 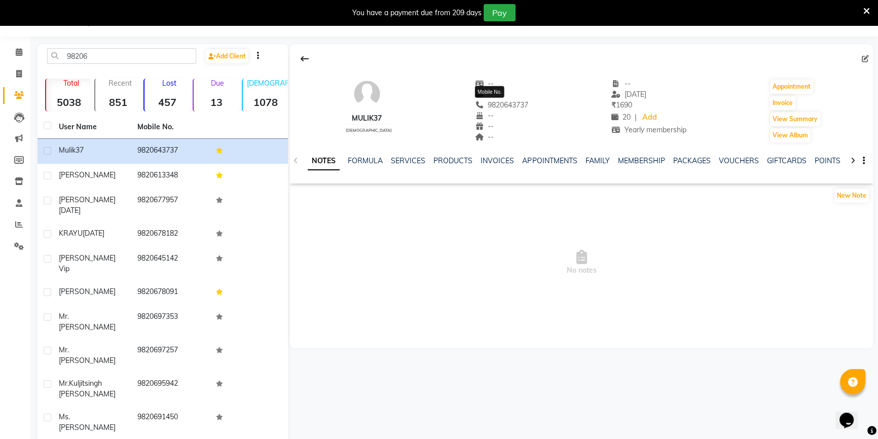 What do you see at coordinates (827, 161) in the screenshot?
I see `a: POINTS` at bounding box center [827, 161].